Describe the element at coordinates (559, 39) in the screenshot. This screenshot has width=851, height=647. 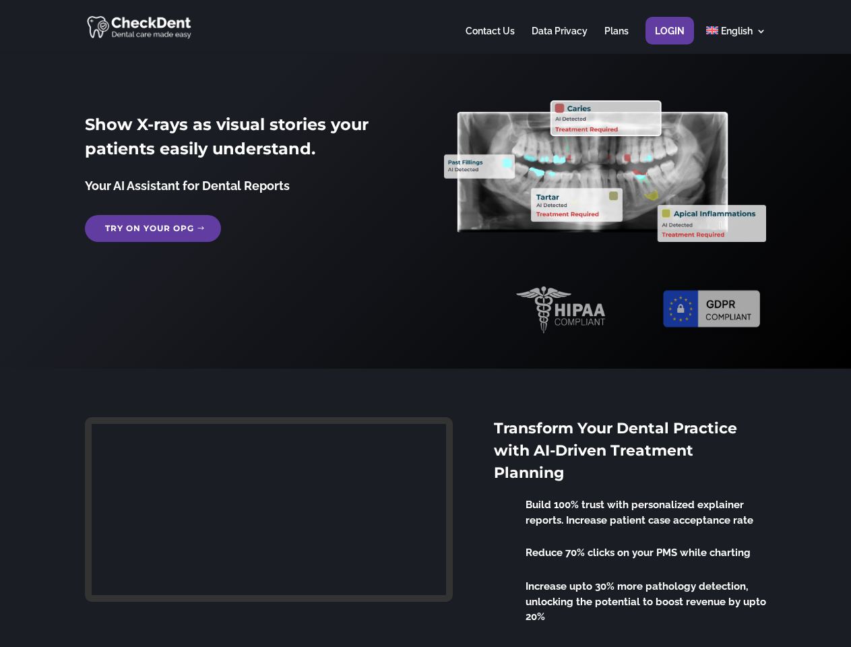
I see `a: Data Privacy` at that location.